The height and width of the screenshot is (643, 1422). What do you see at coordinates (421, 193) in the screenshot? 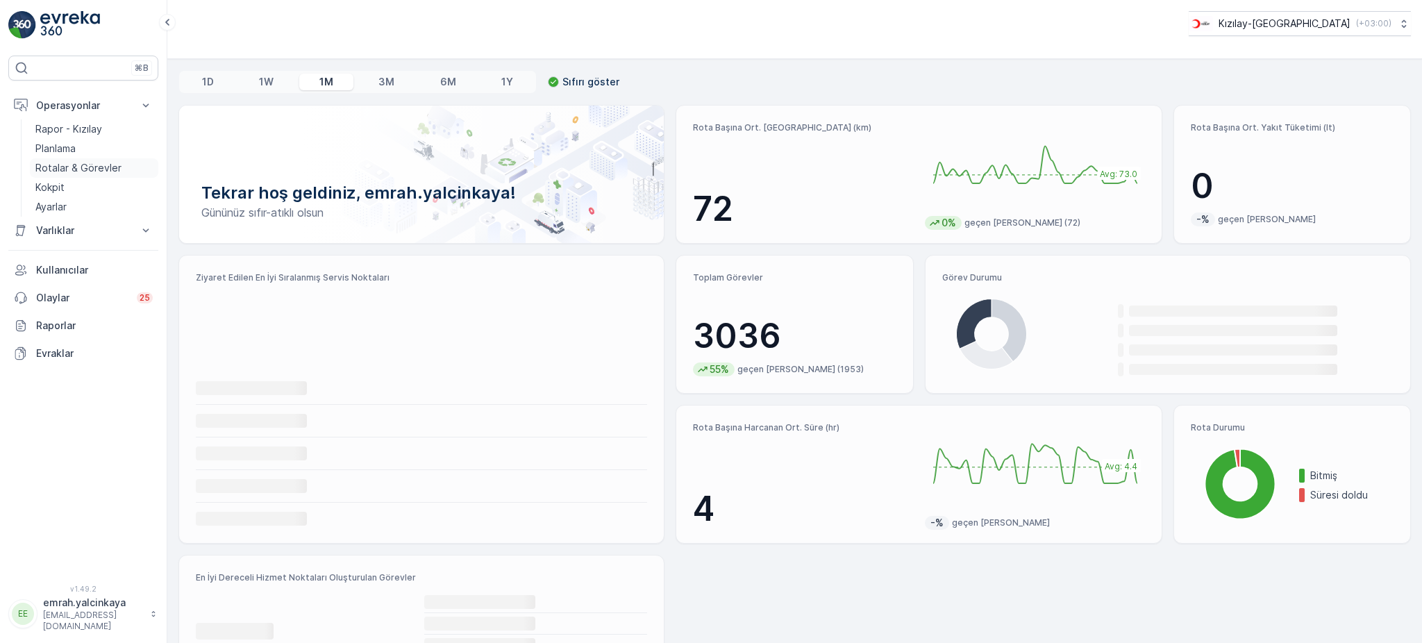
I see `p: Tekrar hoş geldiniz, emrah.yalcinkaya!` at bounding box center [421, 193].